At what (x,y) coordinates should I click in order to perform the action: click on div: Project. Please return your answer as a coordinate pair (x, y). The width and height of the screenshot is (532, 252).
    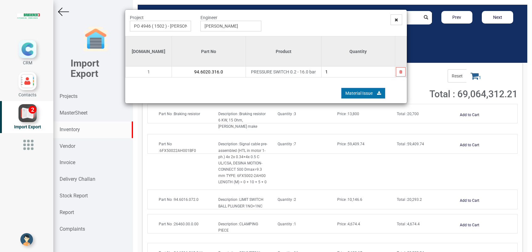
    Looking at the image, I should click on (160, 23).